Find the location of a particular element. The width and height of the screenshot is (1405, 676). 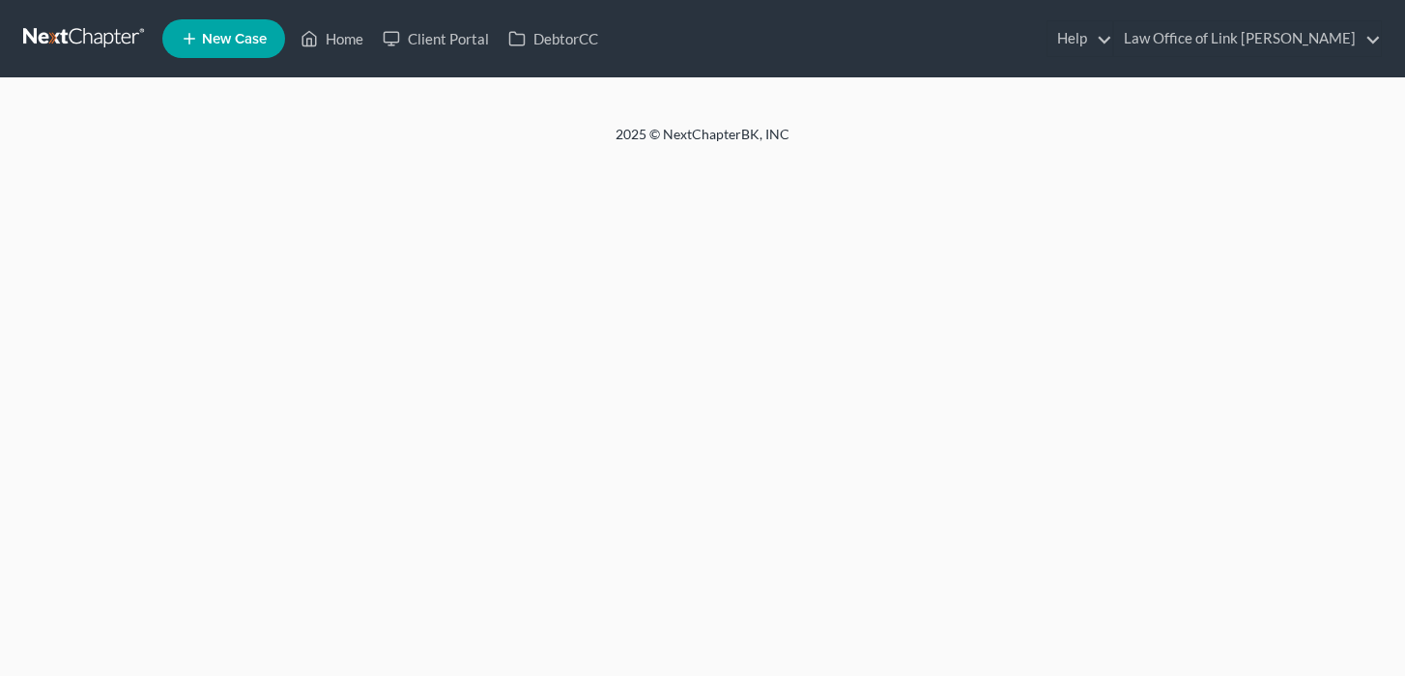

div: 2025 © NextChapterBK, INC is located at coordinates (703, 142).